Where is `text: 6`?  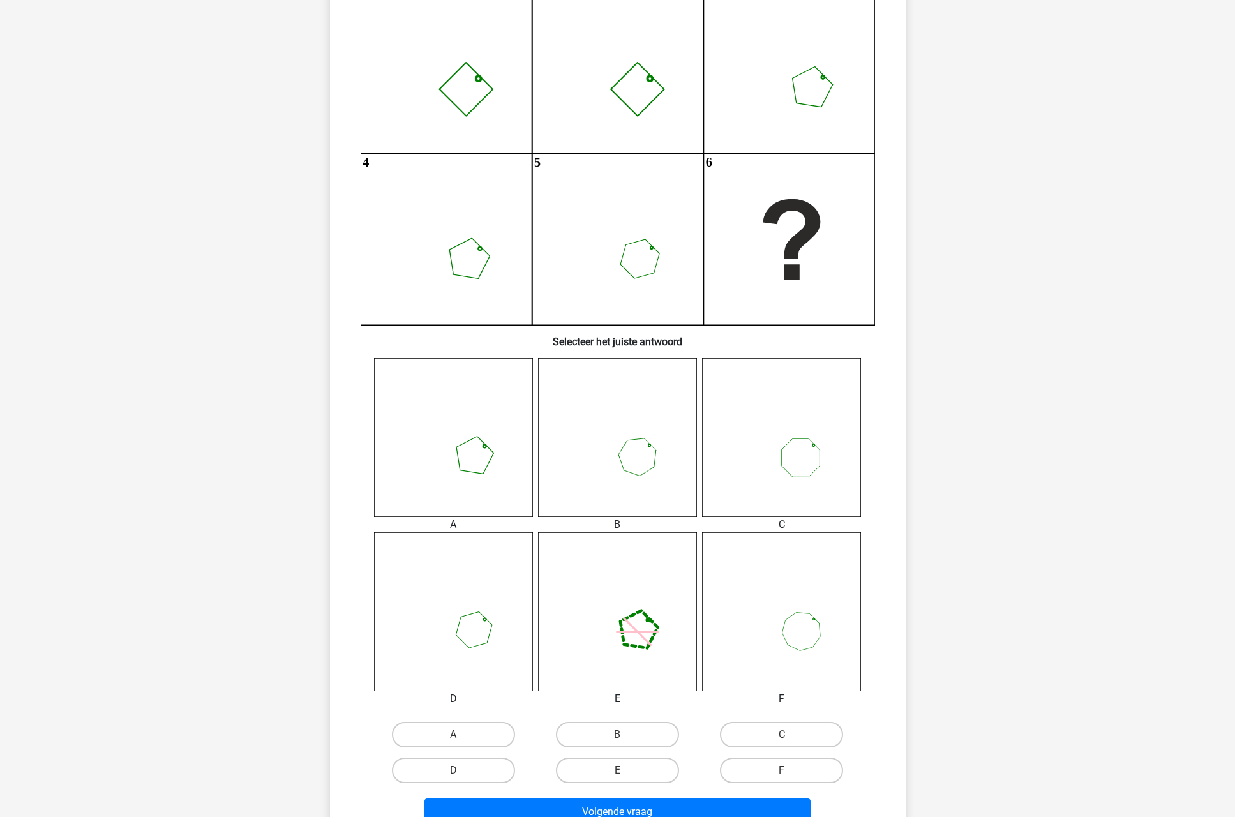 text: 6 is located at coordinates (708, 162).